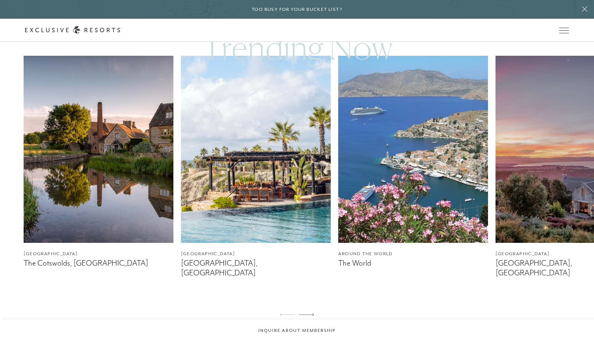 The height and width of the screenshot is (342, 594). Describe the element at coordinates (413, 162) in the screenshot. I see `a: Around the WorldThe World` at that location.